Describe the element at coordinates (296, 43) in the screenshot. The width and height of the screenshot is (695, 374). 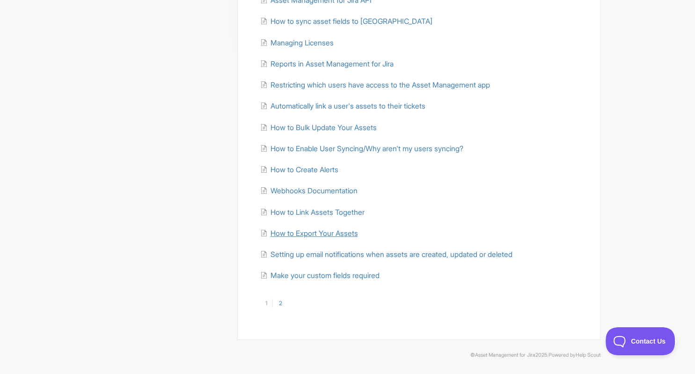
I see `a: Managing Licenses` at that location.